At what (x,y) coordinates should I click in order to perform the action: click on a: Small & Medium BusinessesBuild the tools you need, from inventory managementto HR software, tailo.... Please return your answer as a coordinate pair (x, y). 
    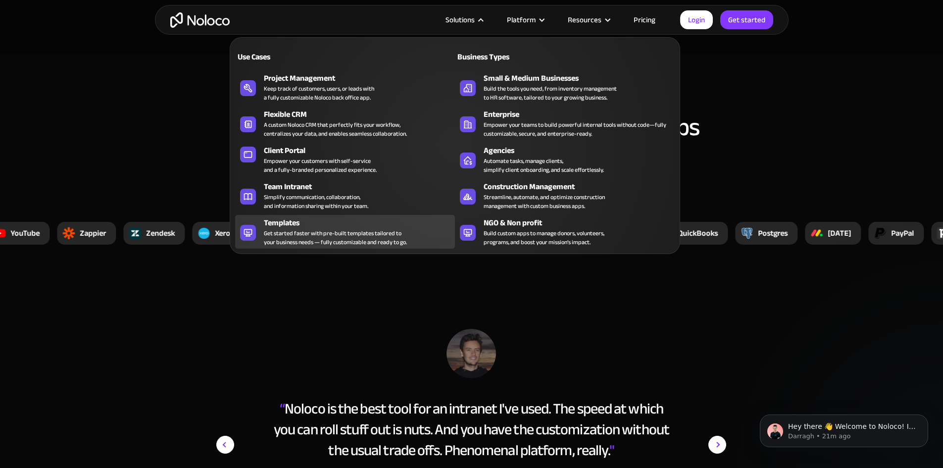
    Looking at the image, I should click on (565, 87).